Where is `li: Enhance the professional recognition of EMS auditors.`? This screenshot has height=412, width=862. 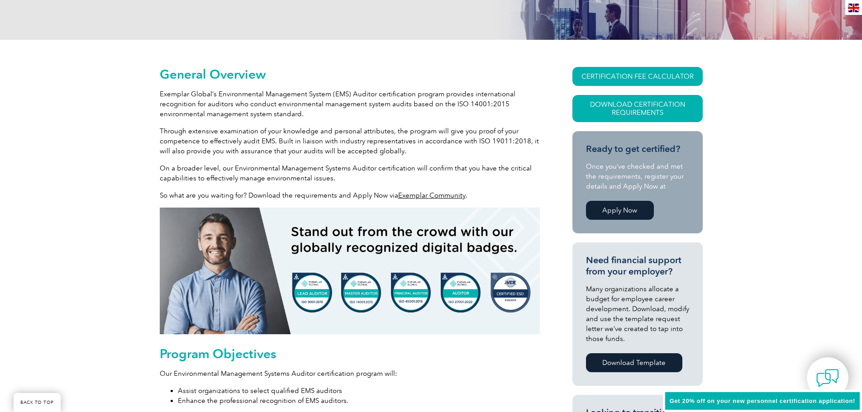 li: Enhance the professional recognition of EMS auditors. is located at coordinates (359, 401).